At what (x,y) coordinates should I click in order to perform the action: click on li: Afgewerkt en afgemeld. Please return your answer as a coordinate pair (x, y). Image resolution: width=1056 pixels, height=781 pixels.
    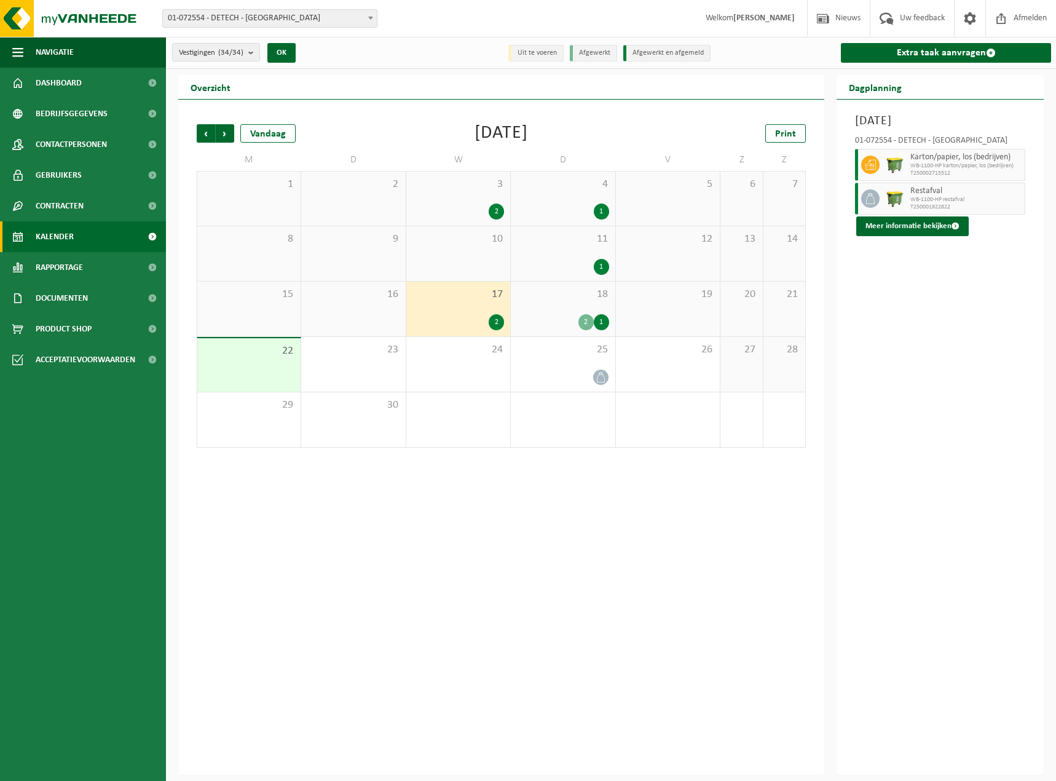
    Looking at the image, I should click on (667, 53).